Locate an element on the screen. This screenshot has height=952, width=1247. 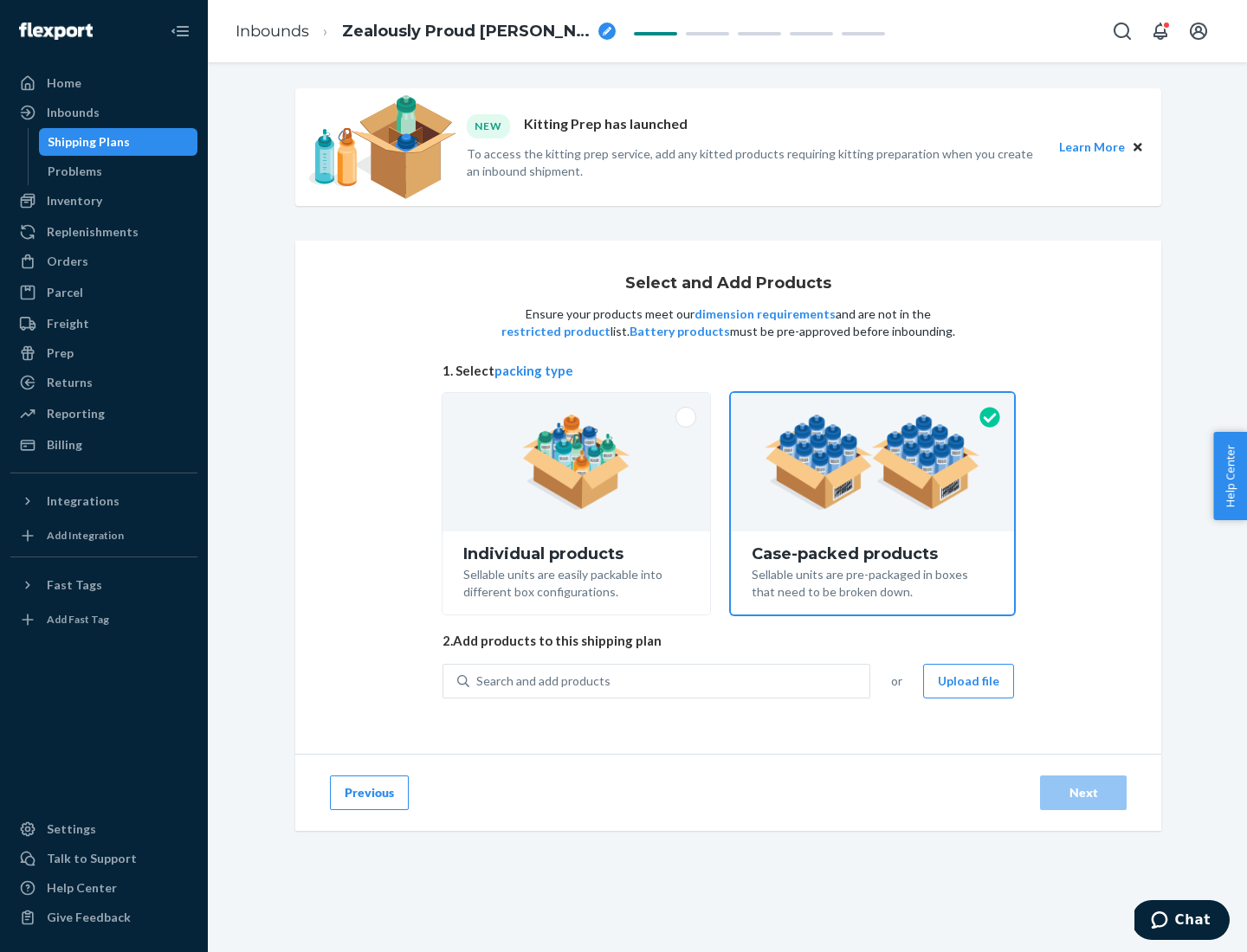
a: Prep is located at coordinates (104, 353).